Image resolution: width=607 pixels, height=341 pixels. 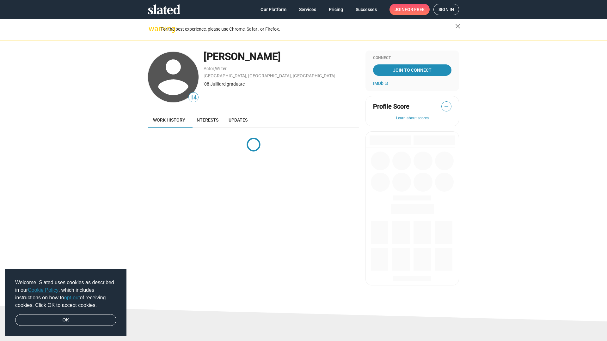 I want to click on span: 14, so click(x=193, y=98).